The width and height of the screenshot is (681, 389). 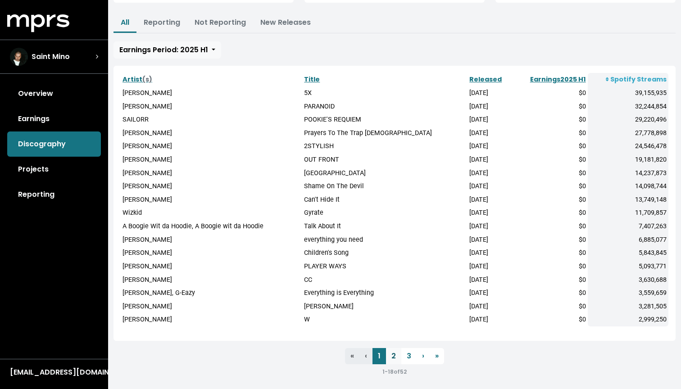 What do you see at coordinates (167, 50) in the screenshot?
I see `button: Earnings Period: 2025 H1` at bounding box center [167, 50].